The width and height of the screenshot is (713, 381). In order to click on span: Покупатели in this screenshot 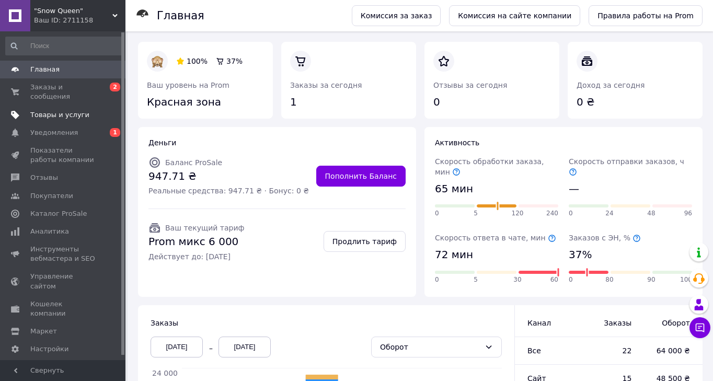, I will do `click(52, 196)`.